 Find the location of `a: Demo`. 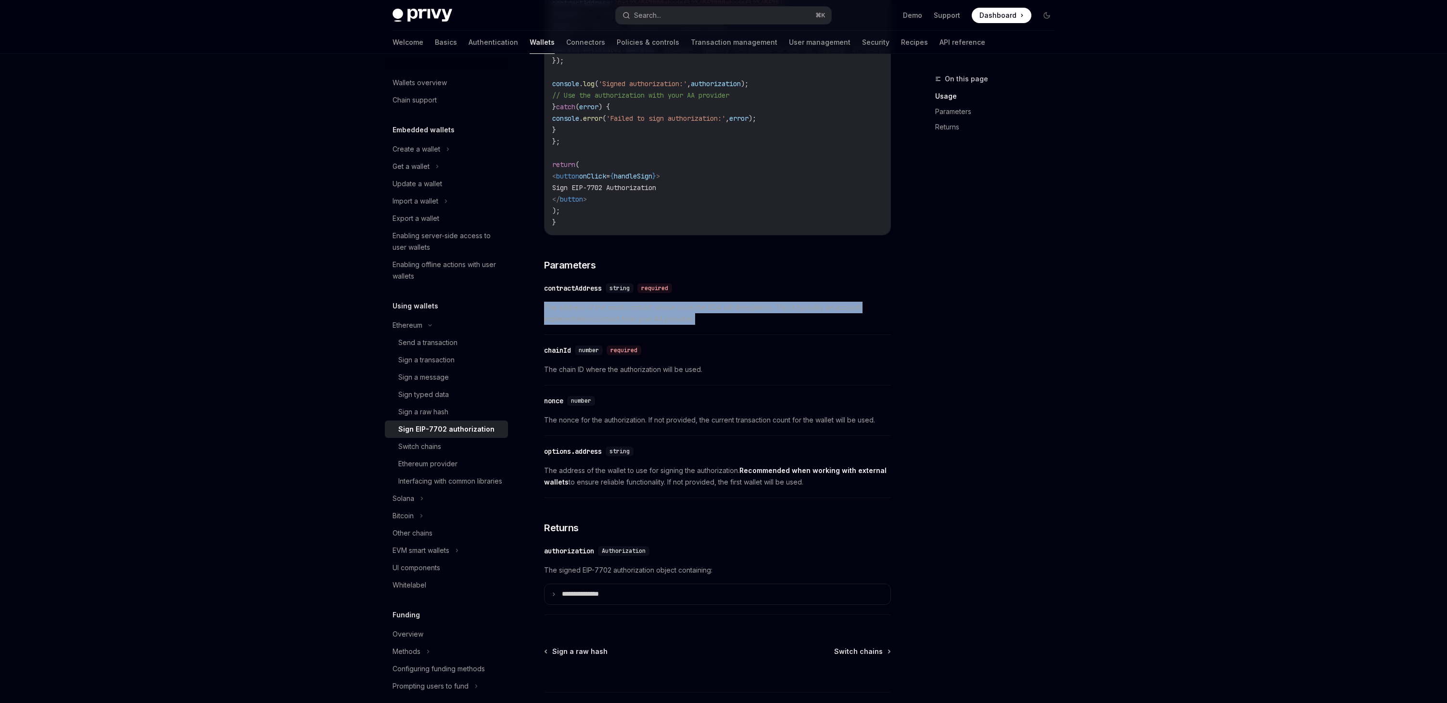

a: Demo is located at coordinates (912, 15).